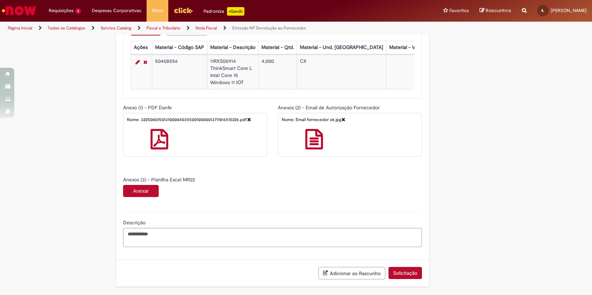  Describe the element at coordinates (141, 191) in the screenshot. I see `button: Anexar` at that location.